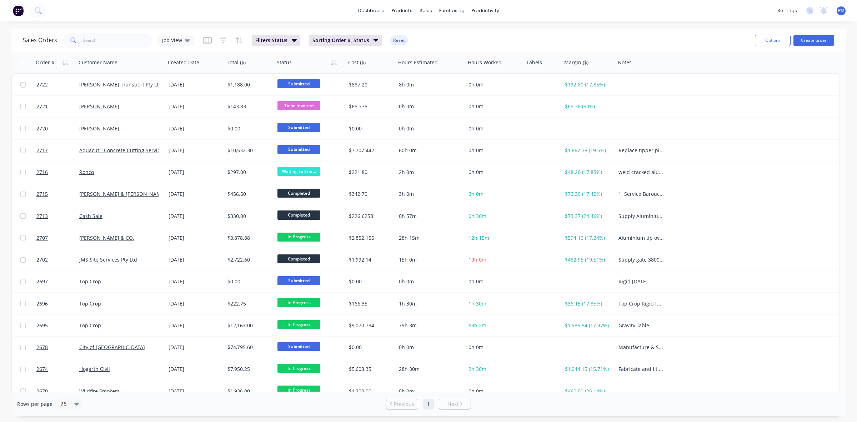  I want to click on div: 8h 0m, so click(429, 85).